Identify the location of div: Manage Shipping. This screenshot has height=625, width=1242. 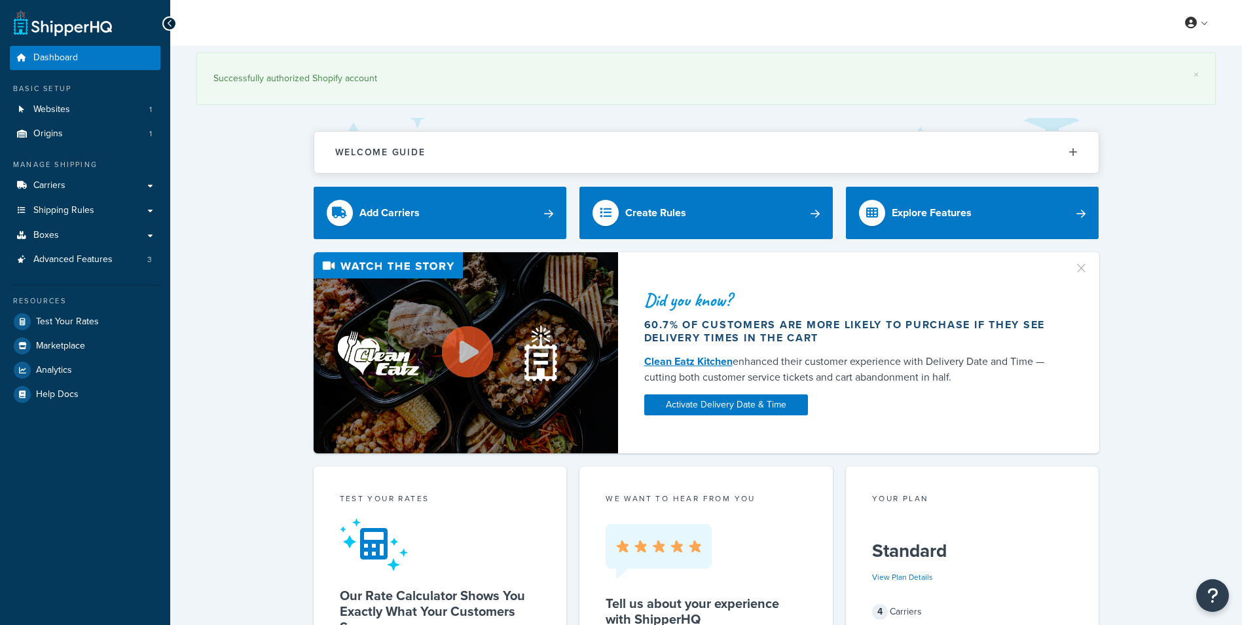
(85, 164).